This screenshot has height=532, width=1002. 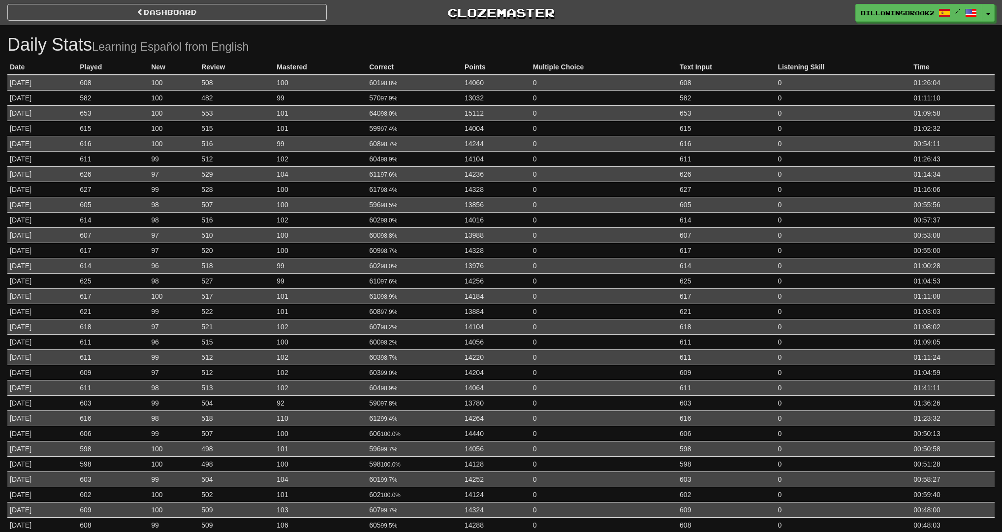 What do you see at coordinates (236, 326) in the screenshot?
I see `td: 521` at bounding box center [236, 326].